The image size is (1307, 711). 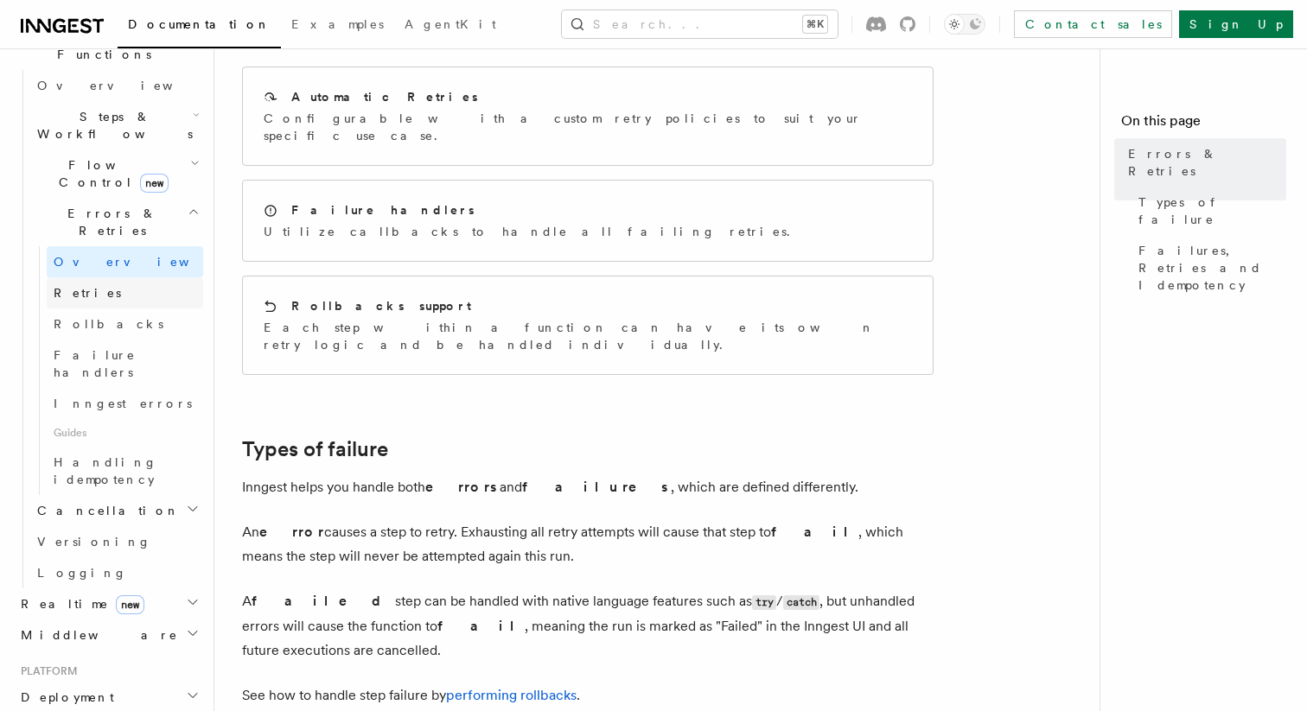 What do you see at coordinates (450, 24) in the screenshot?
I see `span: AgentKit` at bounding box center [450, 24].